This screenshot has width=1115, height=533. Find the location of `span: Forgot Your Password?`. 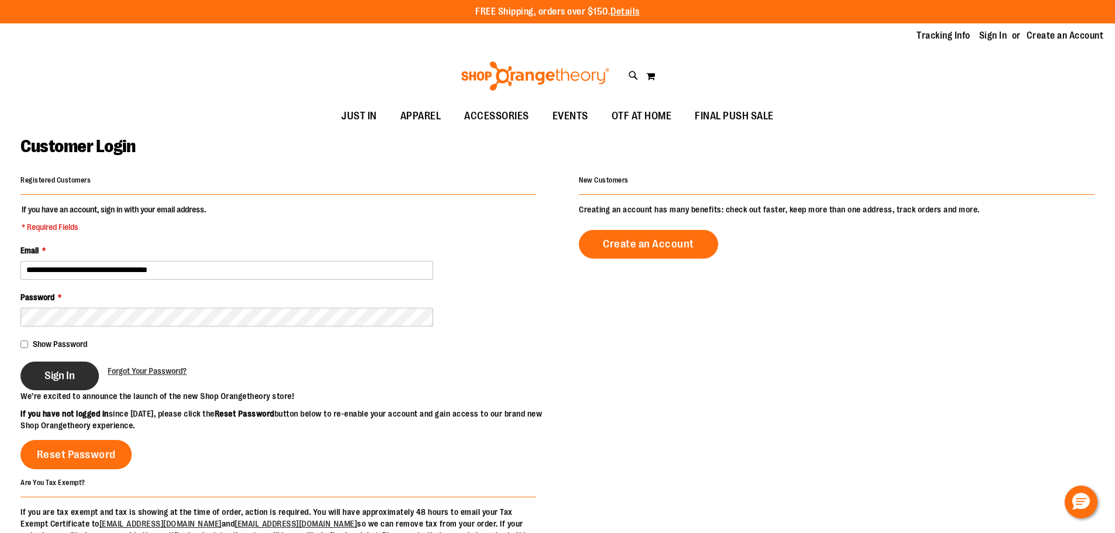

span: Forgot Your Password? is located at coordinates (147, 371).